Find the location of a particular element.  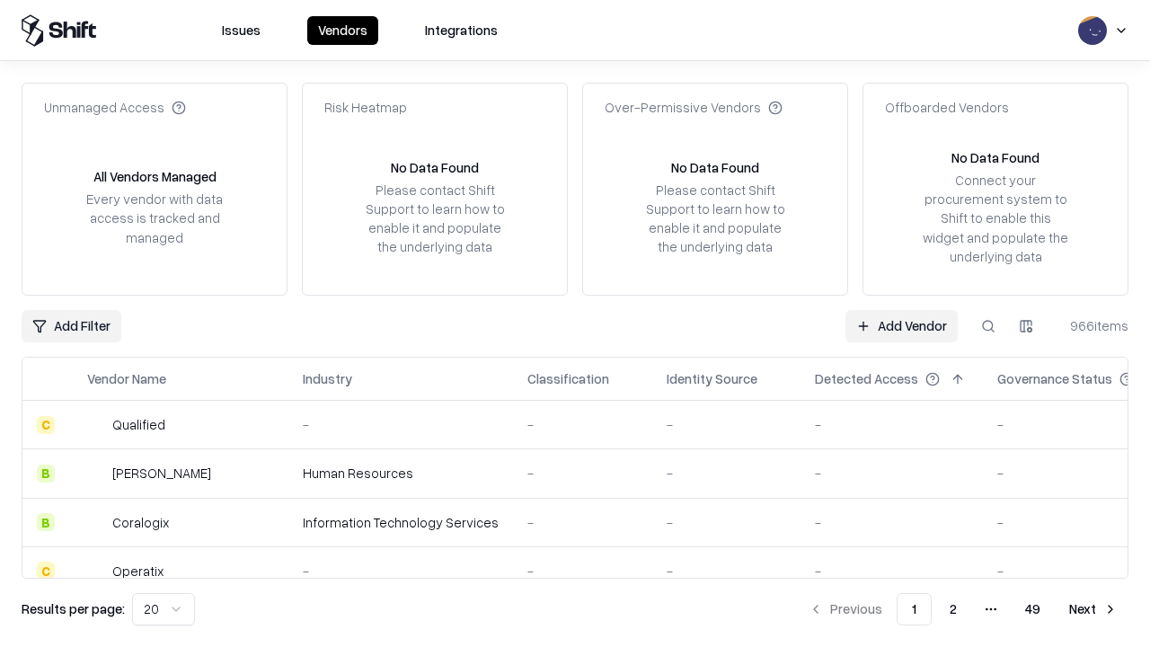

div: Industry is located at coordinates (327, 378).